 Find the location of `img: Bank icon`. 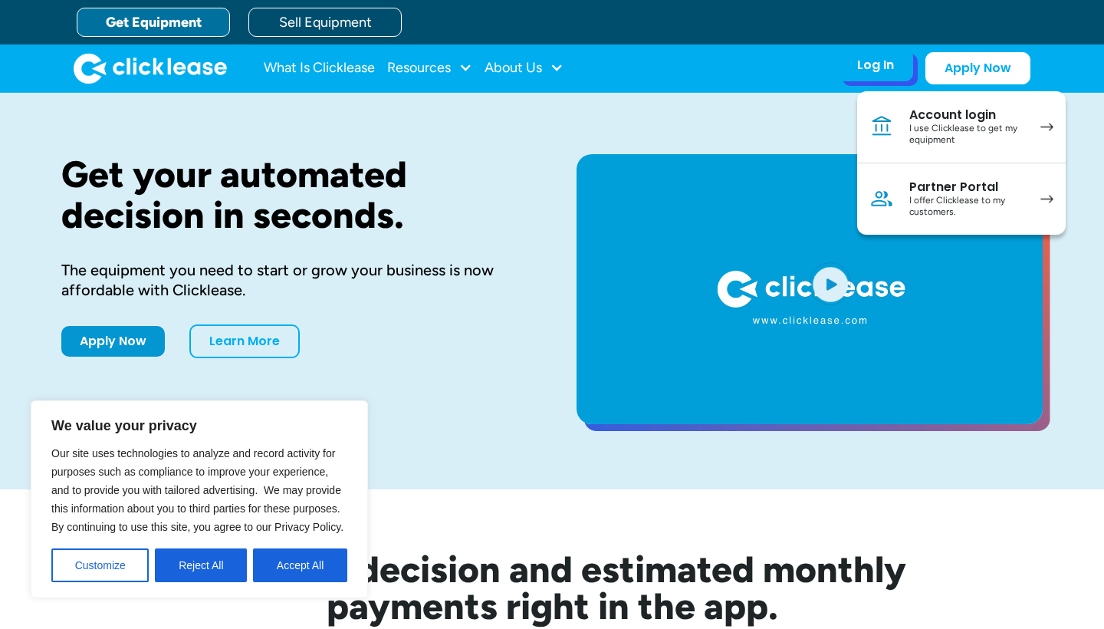

img: Bank icon is located at coordinates (881, 126).